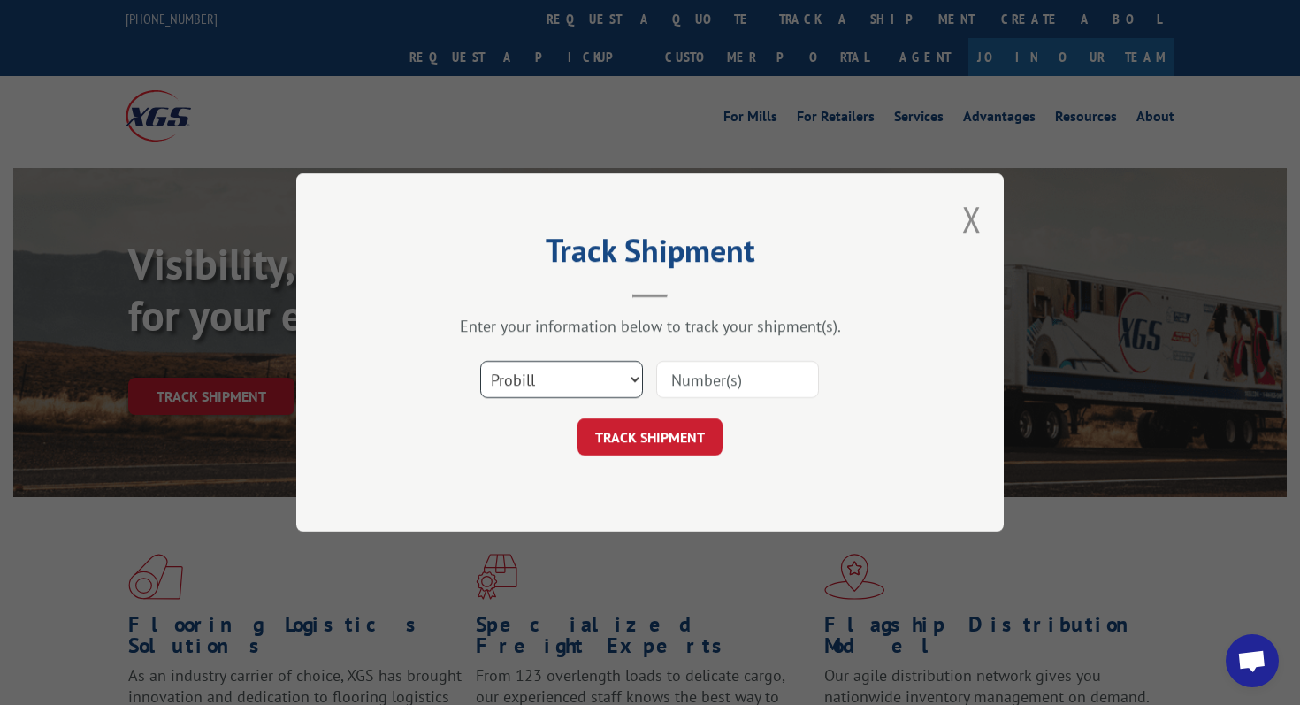 This screenshot has width=1300, height=705. What do you see at coordinates (650, 437) in the screenshot?
I see `button: TRACK SHIPMENT` at bounding box center [650, 437].